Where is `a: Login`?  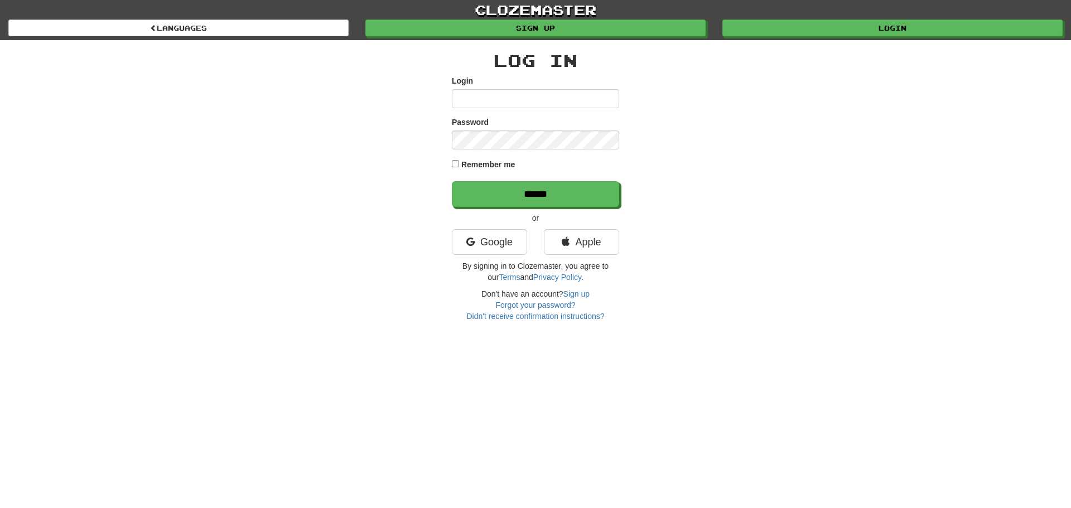 a: Login is located at coordinates (893, 28).